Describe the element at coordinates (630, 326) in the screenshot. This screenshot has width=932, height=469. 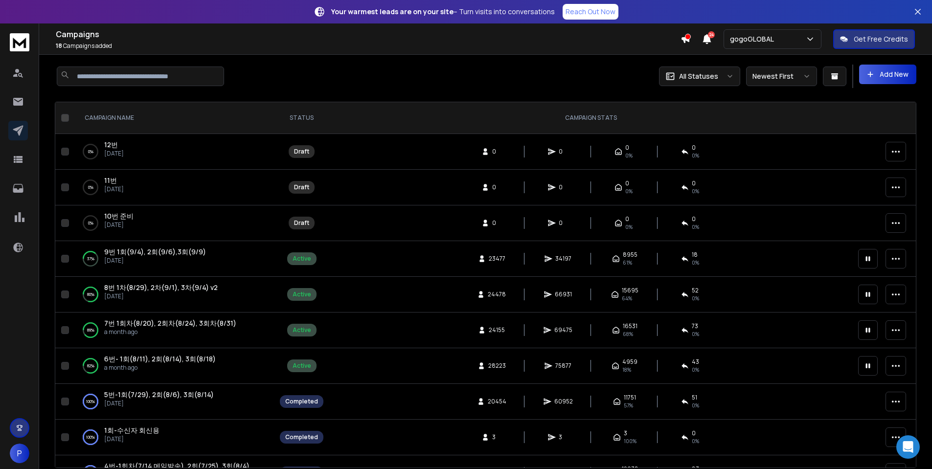
I see `span: 16531` at that location.